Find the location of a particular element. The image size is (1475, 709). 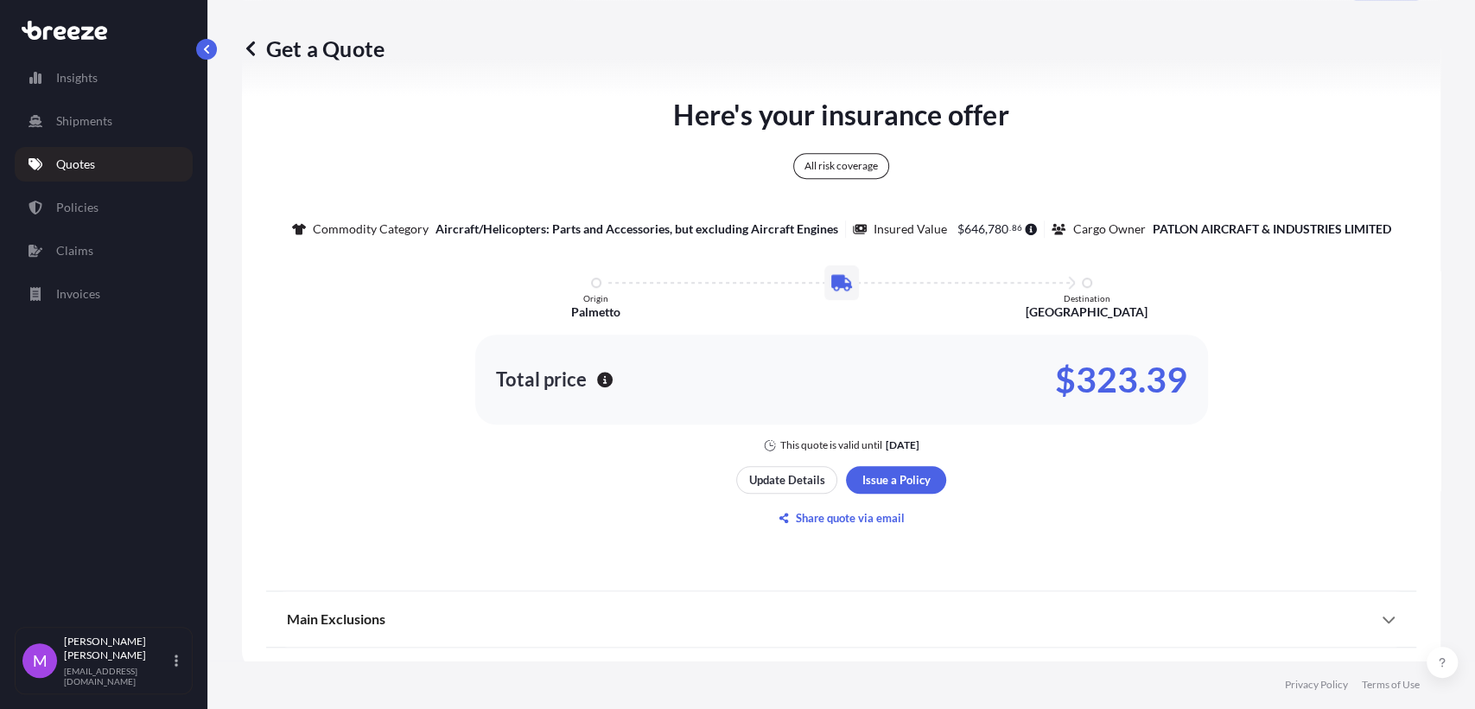

p: Insights is located at coordinates (77, 78).